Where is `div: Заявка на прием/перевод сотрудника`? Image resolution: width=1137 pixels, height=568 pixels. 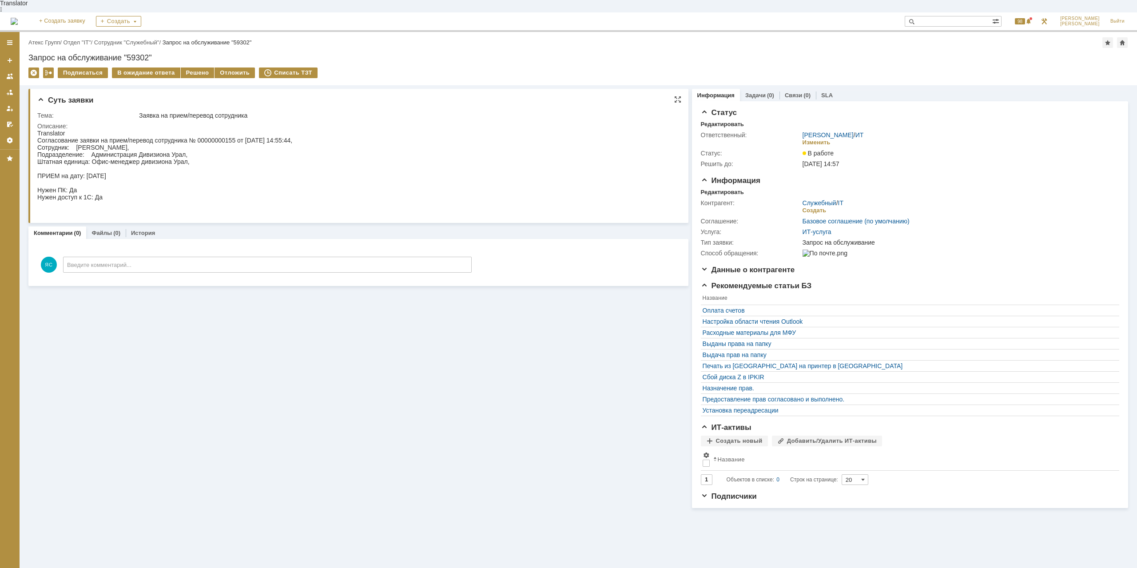
div: Заявка на прием/перевод сотрудника is located at coordinates (406, 115).